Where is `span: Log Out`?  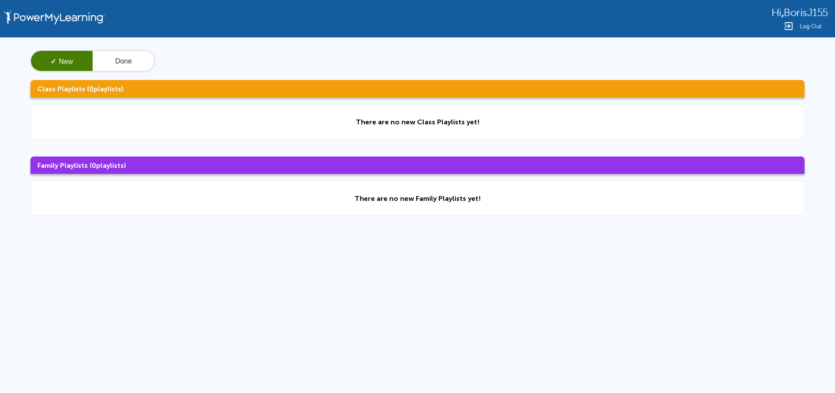
span: Log Out is located at coordinates (811, 26).